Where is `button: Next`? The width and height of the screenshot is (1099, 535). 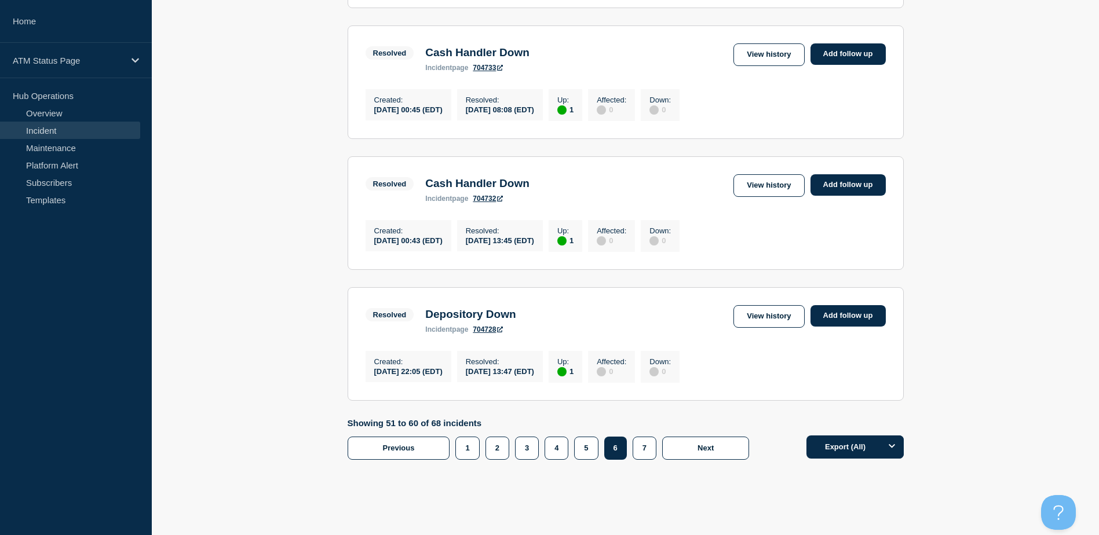
button: Next is located at coordinates (706, 449).